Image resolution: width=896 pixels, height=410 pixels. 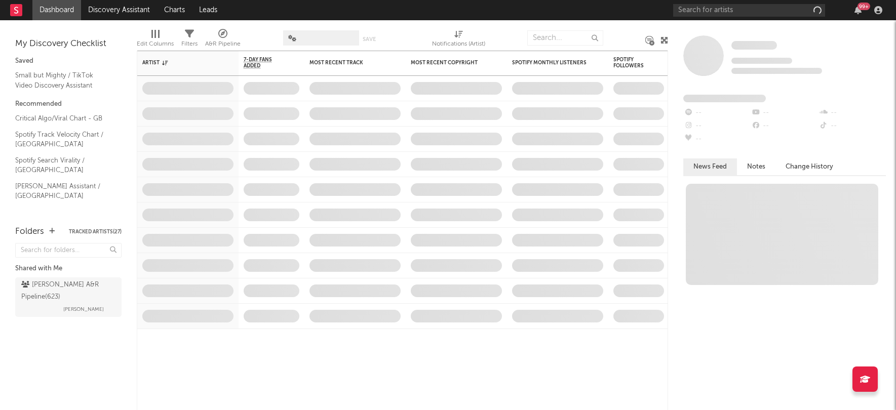 I want to click on span: 0 fans last week, so click(x=777, y=71).